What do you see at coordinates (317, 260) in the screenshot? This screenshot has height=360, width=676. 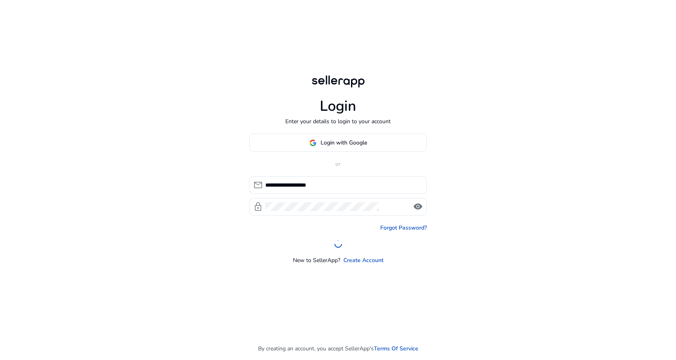 I see `p: New to SellerApp?` at bounding box center [317, 260].